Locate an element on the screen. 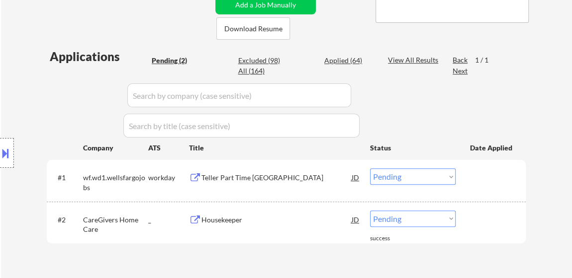 Image resolution: width=572 pixels, height=278 pixels. div: Status is located at coordinates (412, 148).